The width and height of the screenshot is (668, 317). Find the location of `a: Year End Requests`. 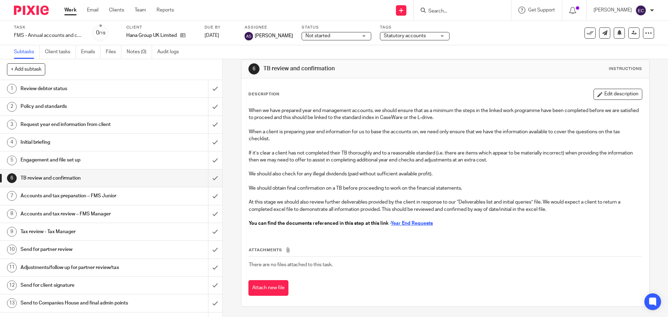

a: Year End Requests is located at coordinates (412, 224).